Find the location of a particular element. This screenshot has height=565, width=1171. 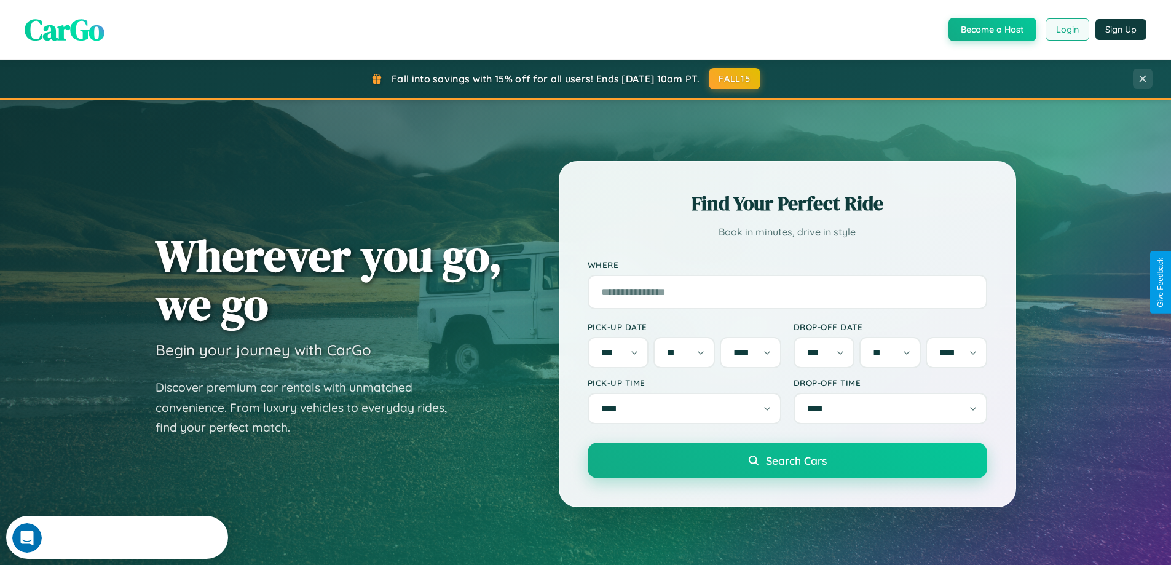

button: Login is located at coordinates (1067, 29).